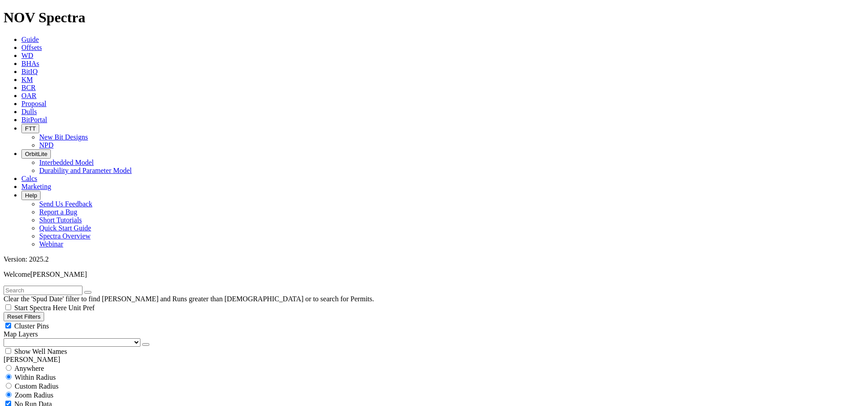 The width and height of the screenshot is (856, 406). I want to click on a: Short Tutorials, so click(61, 220).